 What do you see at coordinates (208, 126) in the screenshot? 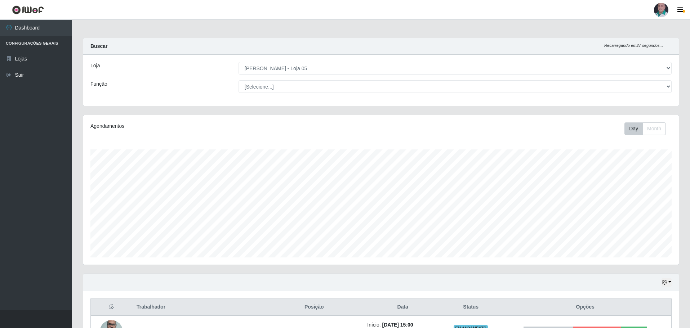
I see `div: Agendamentos` at bounding box center [208, 126].